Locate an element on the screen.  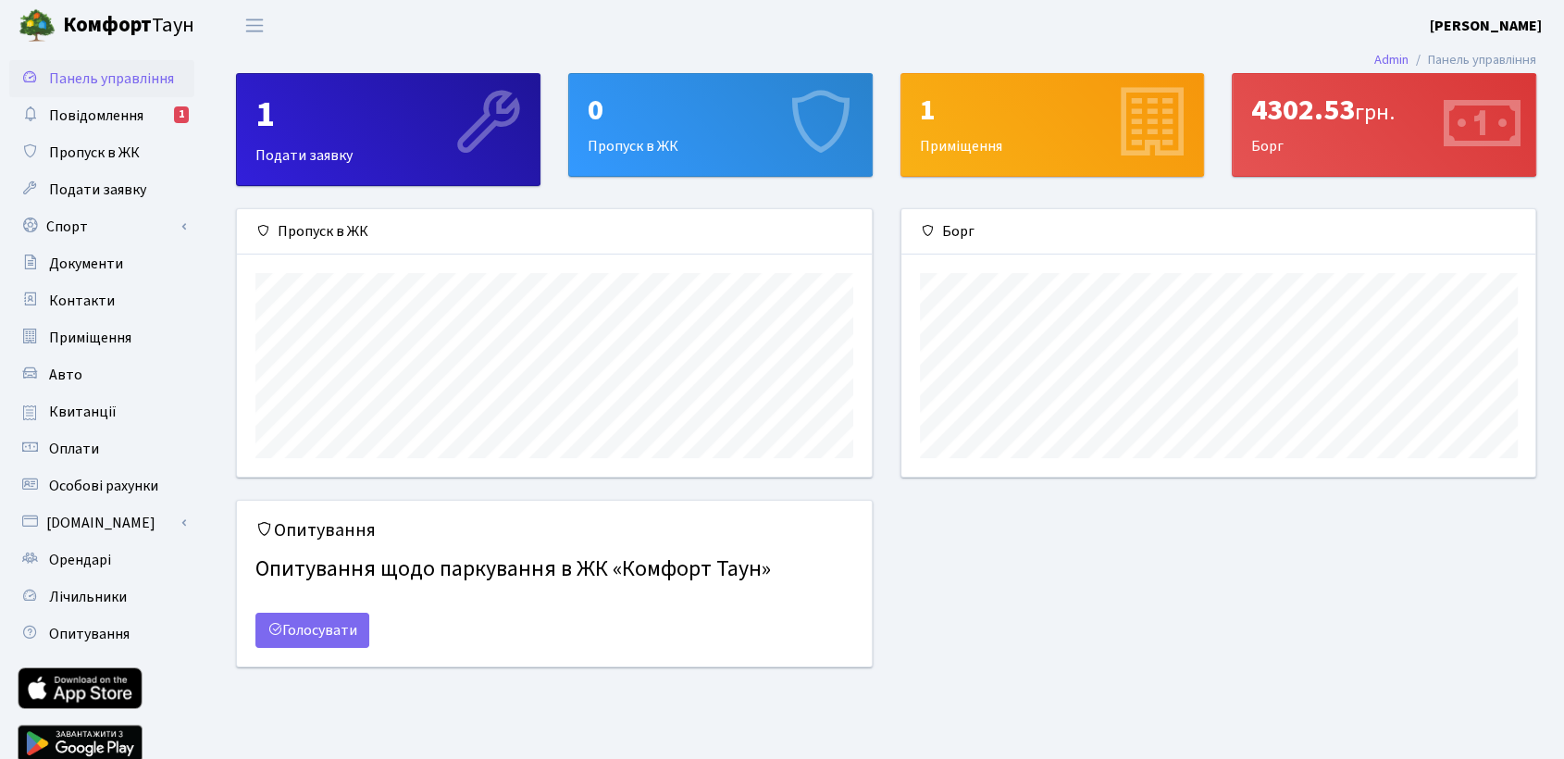
span: Квитанції is located at coordinates (82, 412).